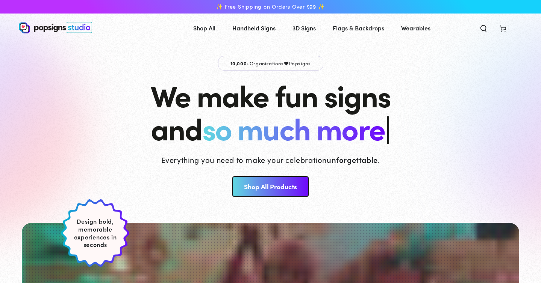 The image size is (541, 283). What do you see at coordinates (304, 28) in the screenshot?
I see `span: 3D Signs` at bounding box center [304, 28].